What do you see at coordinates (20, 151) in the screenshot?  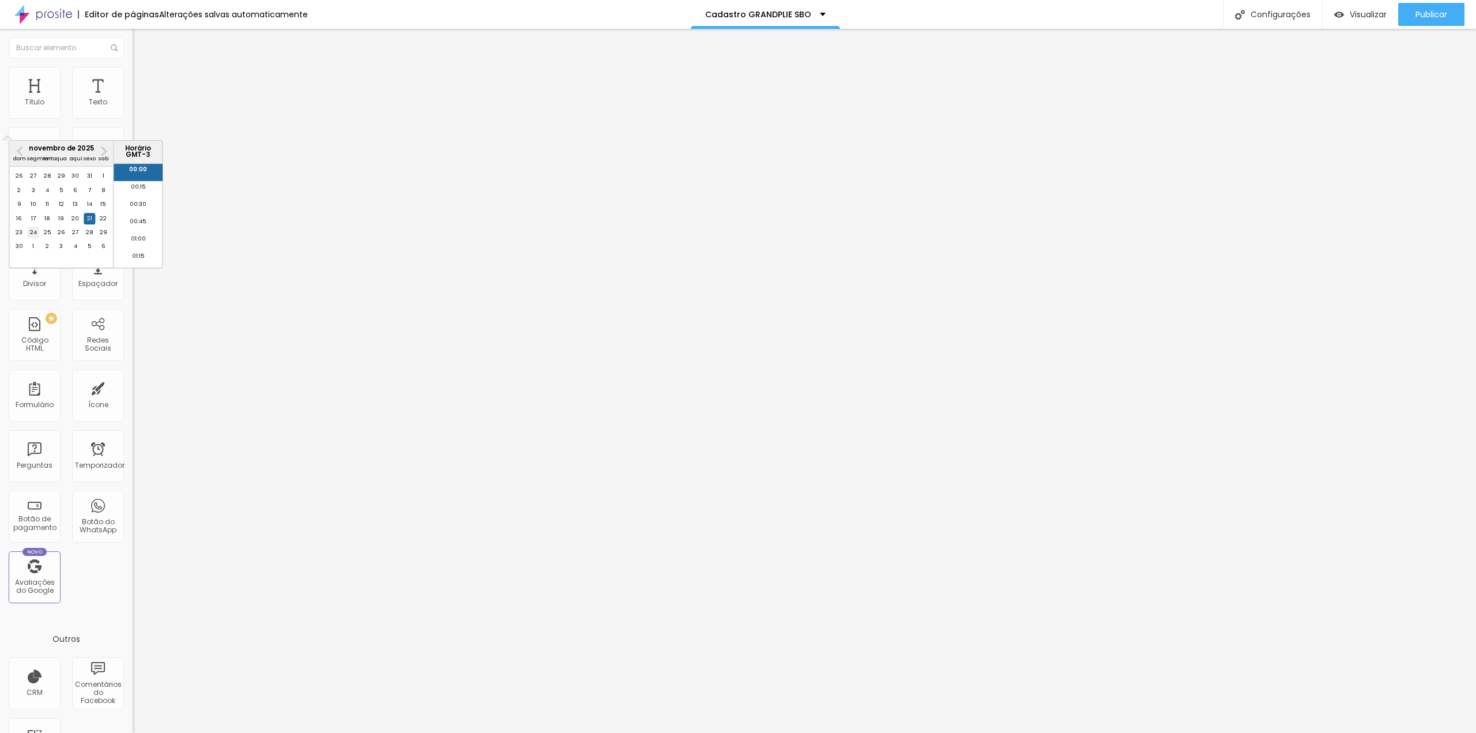 I see `button: Mês anterior` at bounding box center [20, 151].